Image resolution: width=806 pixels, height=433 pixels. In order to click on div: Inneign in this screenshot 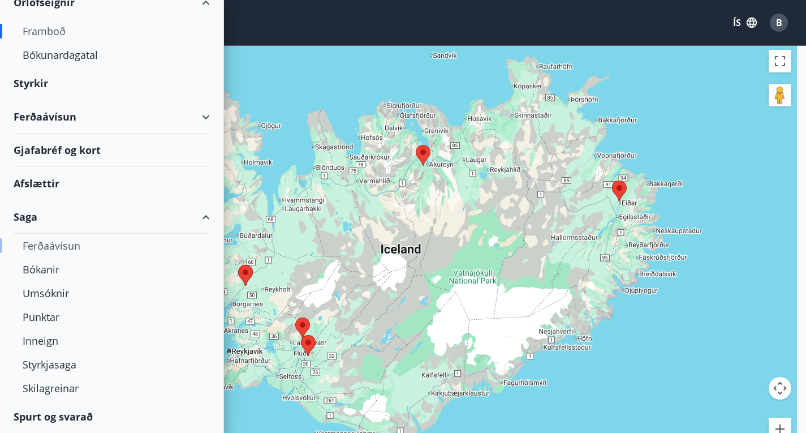, I will do `click(111, 340)`.